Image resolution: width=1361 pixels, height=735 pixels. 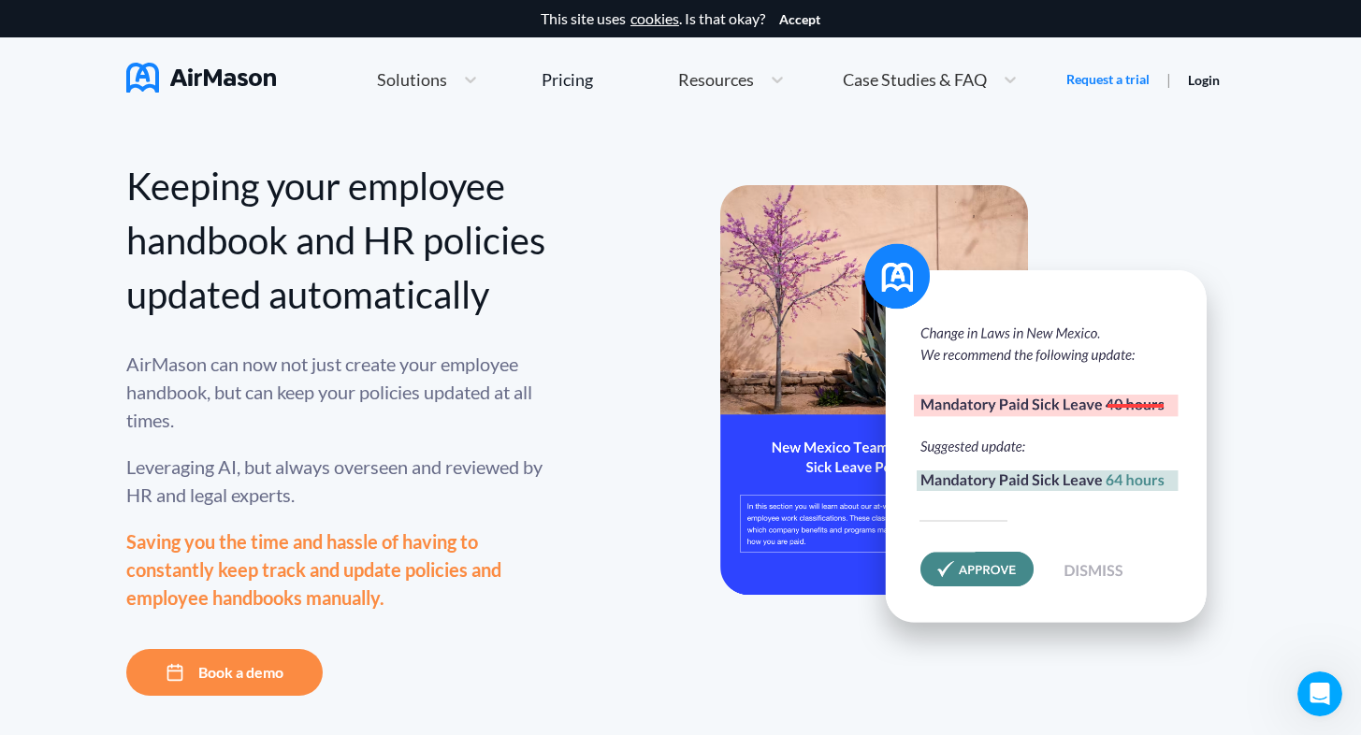 I want to click on a: cookies, so click(x=655, y=19).